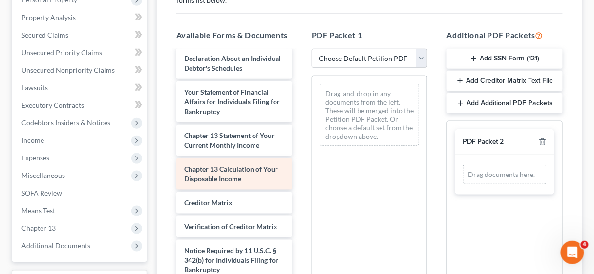 The width and height of the screenshot is (594, 274). Describe the element at coordinates (231, 174) in the screenshot. I see `span: Chapter 13 Calculation of Your Disposable Income` at that location.